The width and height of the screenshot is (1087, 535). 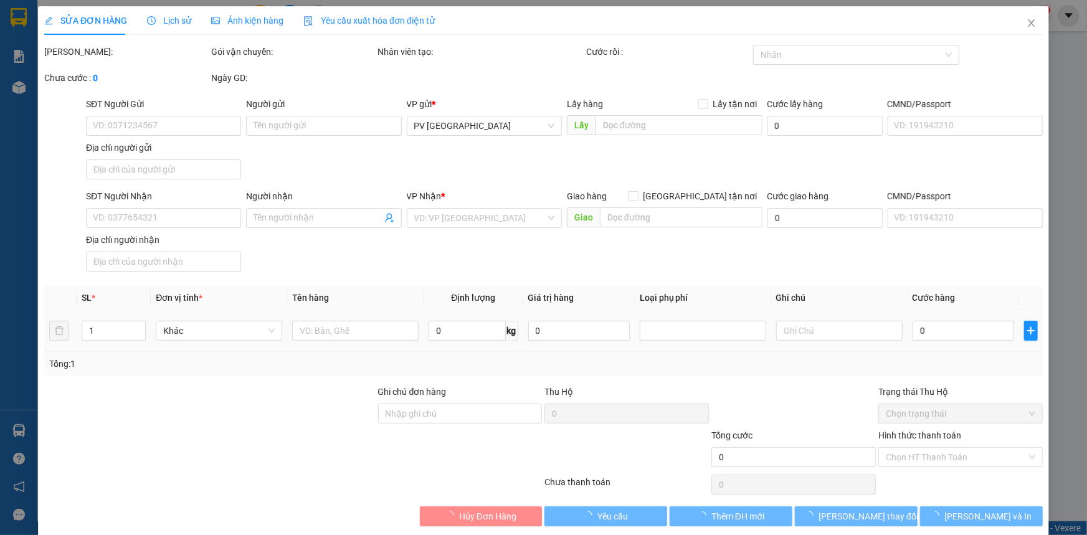 What do you see at coordinates (551, 298) in the screenshot?
I see `span: Giá trị hàng` at bounding box center [551, 298].